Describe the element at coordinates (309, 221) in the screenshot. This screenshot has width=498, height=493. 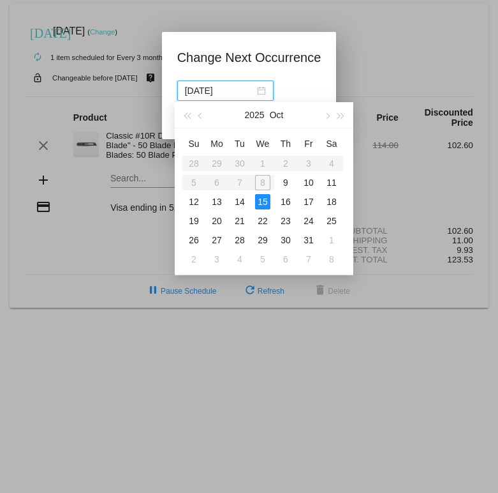
I see `td: 10/24/2025` at that location.